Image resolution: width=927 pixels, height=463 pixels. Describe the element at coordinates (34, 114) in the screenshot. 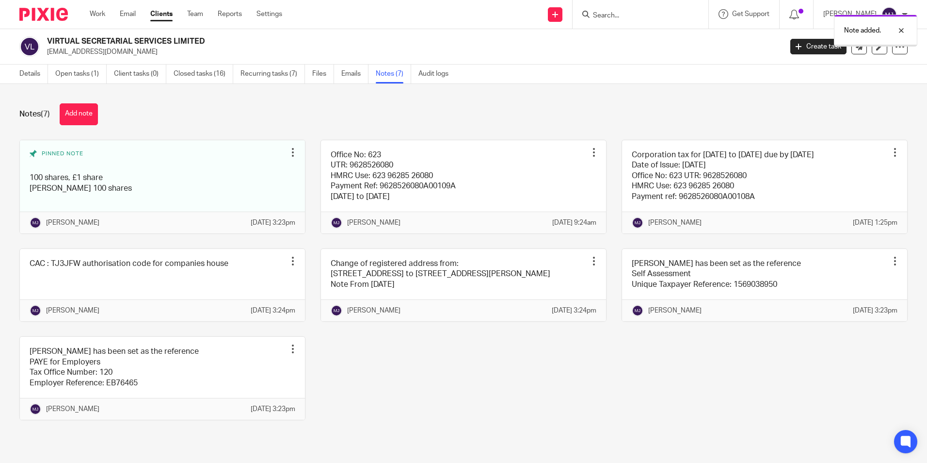

I see `h1: Notes` at that location.